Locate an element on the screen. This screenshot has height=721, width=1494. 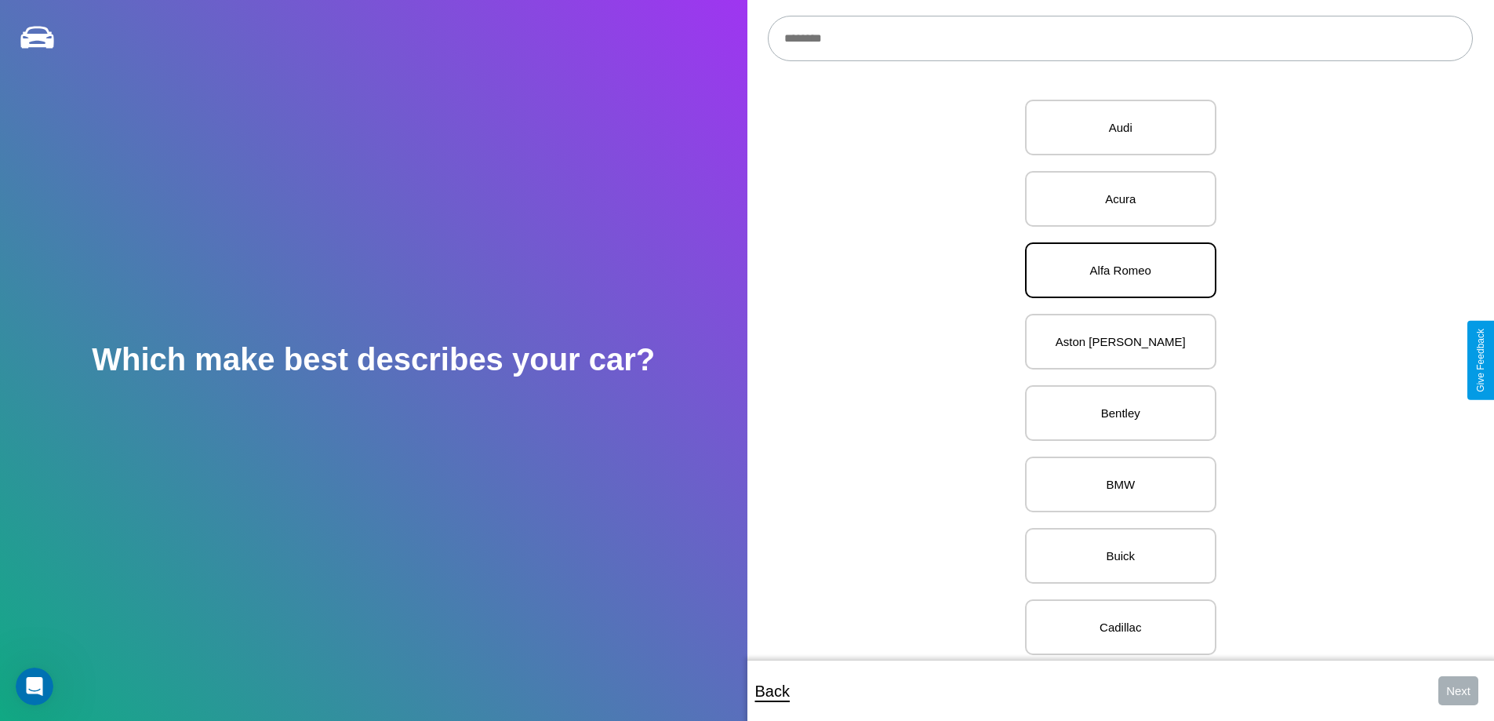
p: Alfa Romeo is located at coordinates (1121, 270).